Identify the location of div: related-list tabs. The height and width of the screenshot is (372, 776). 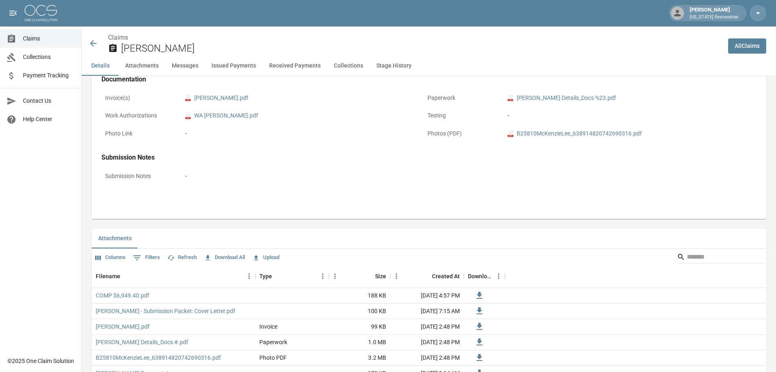
(429, 239).